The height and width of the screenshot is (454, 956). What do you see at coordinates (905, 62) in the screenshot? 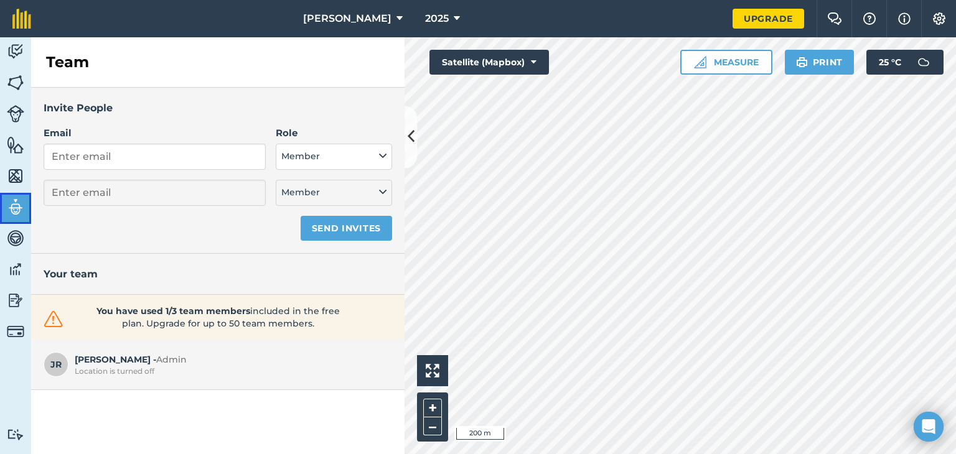
I see `button: 25 °C` at bounding box center [905, 62].